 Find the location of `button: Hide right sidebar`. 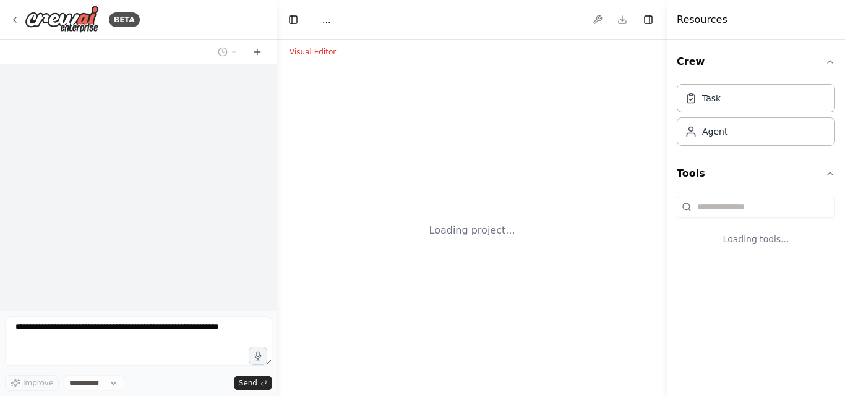

button: Hide right sidebar is located at coordinates (648, 20).